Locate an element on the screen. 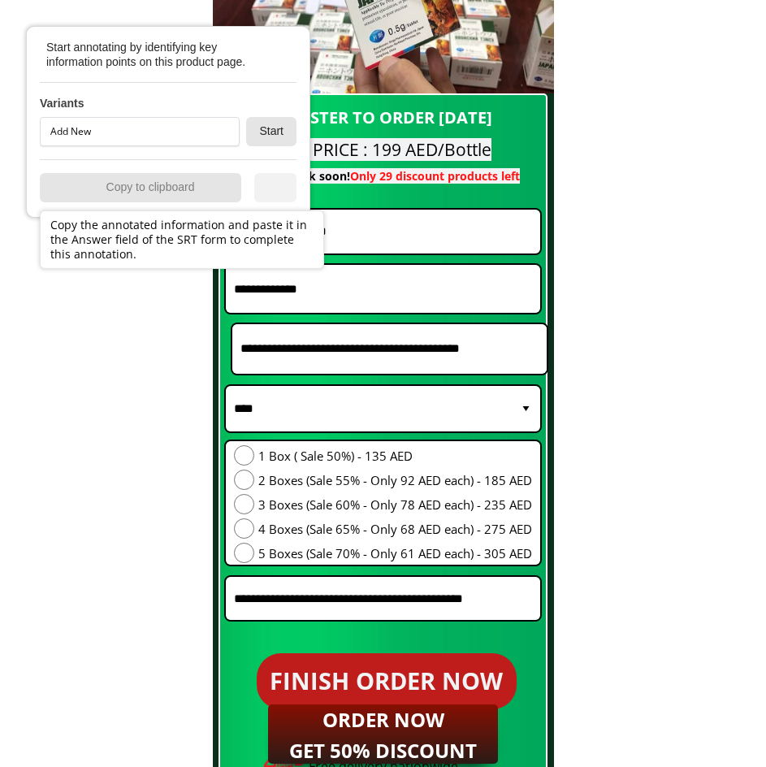 Image resolution: width=766 pixels, height=767 pixels. div: Copy the annotated information and paste it in the Answer field of the SRT form to complete this ... is located at coordinates (182, 240).